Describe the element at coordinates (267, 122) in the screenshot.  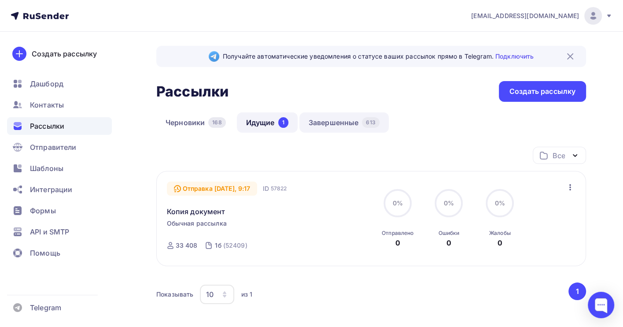
I see `a: Идущие1` at that location.